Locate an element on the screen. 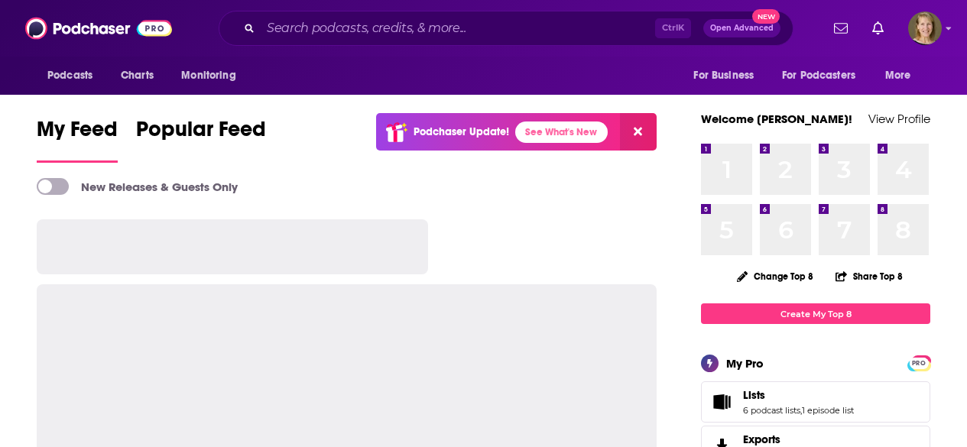  span: Popular Feed is located at coordinates (201, 134).